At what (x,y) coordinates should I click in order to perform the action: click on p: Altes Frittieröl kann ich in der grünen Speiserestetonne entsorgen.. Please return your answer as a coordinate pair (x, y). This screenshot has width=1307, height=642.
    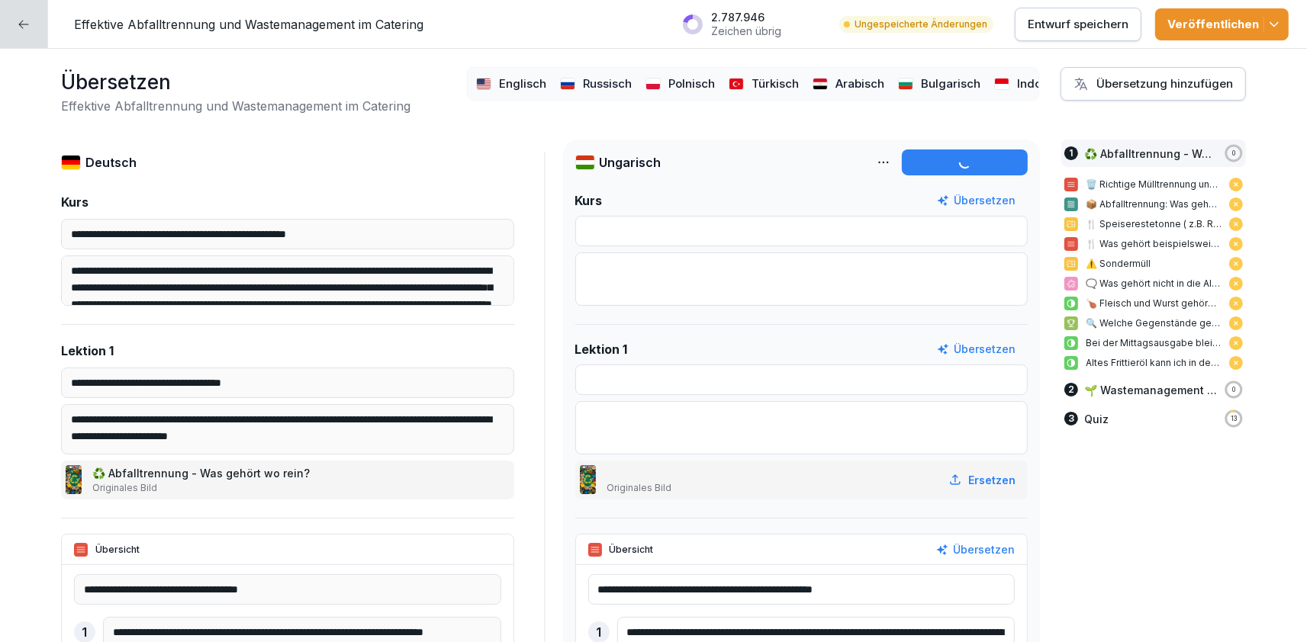
    Looking at the image, I should click on (1154, 363).